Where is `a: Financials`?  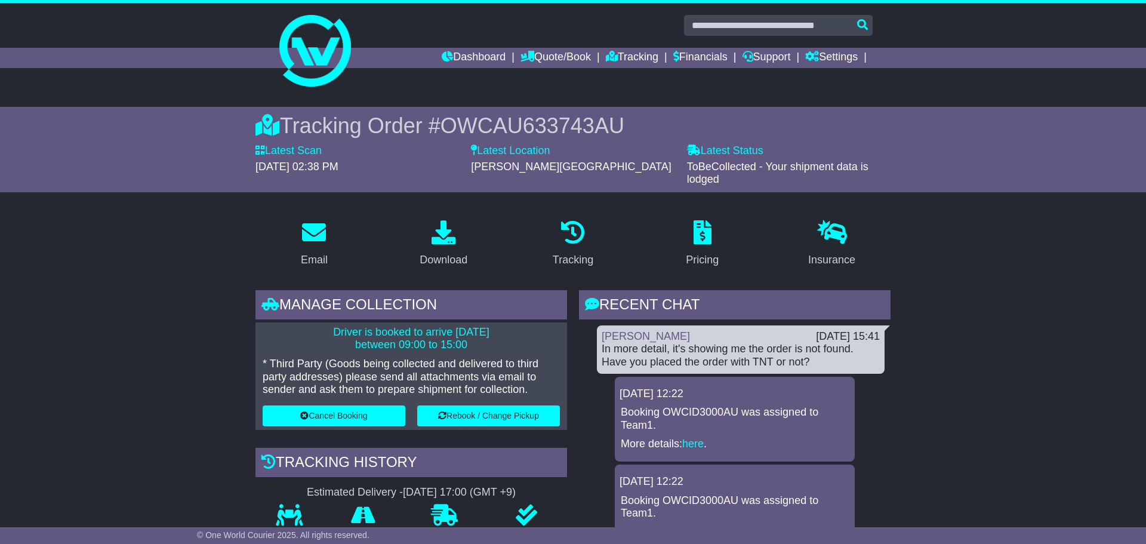 a: Financials is located at coordinates (700, 58).